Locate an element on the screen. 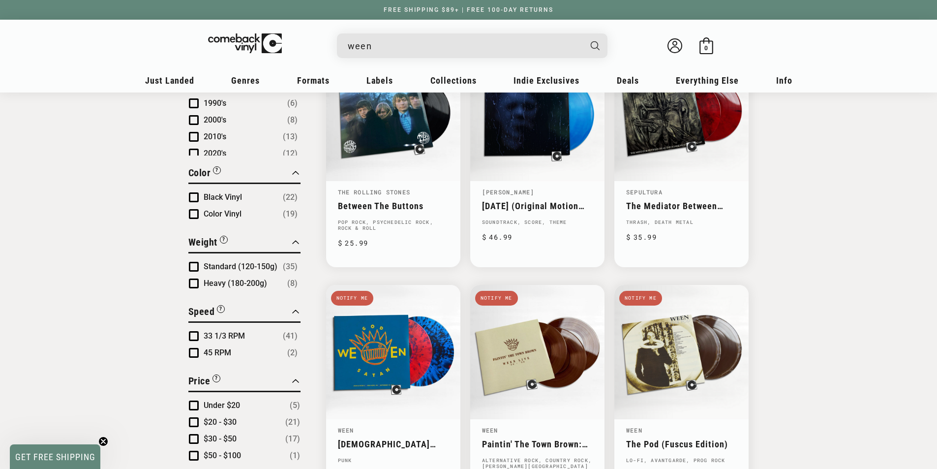 The image size is (937, 469). a: Sepultura is located at coordinates (645, 192).